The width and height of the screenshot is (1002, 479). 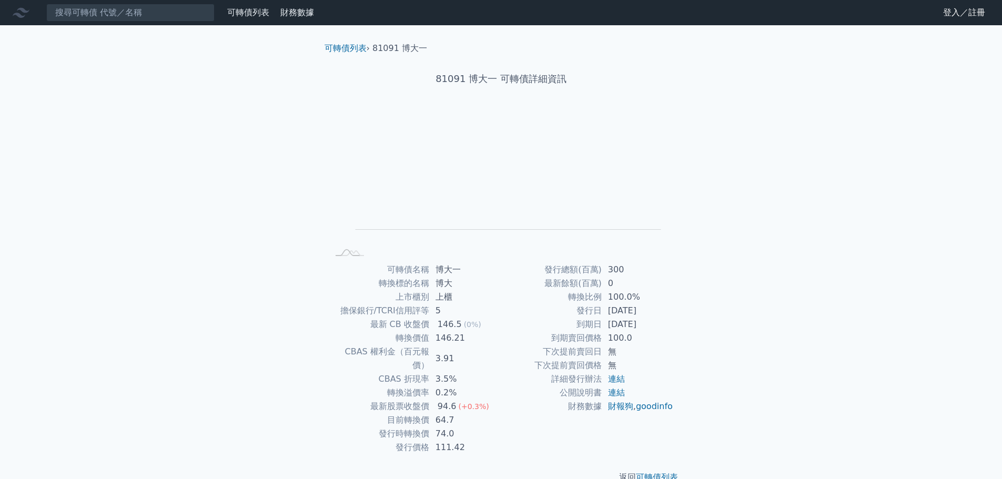 What do you see at coordinates (551, 270) in the screenshot?
I see `td: 發行總額(百萬)` at bounding box center [551, 270].